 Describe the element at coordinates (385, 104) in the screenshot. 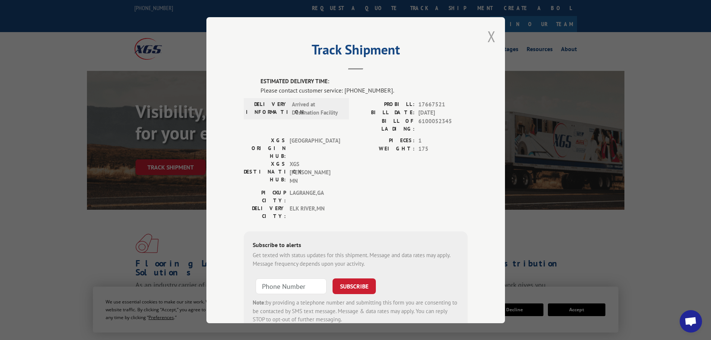

I see `label: PROBILL:` at that location.